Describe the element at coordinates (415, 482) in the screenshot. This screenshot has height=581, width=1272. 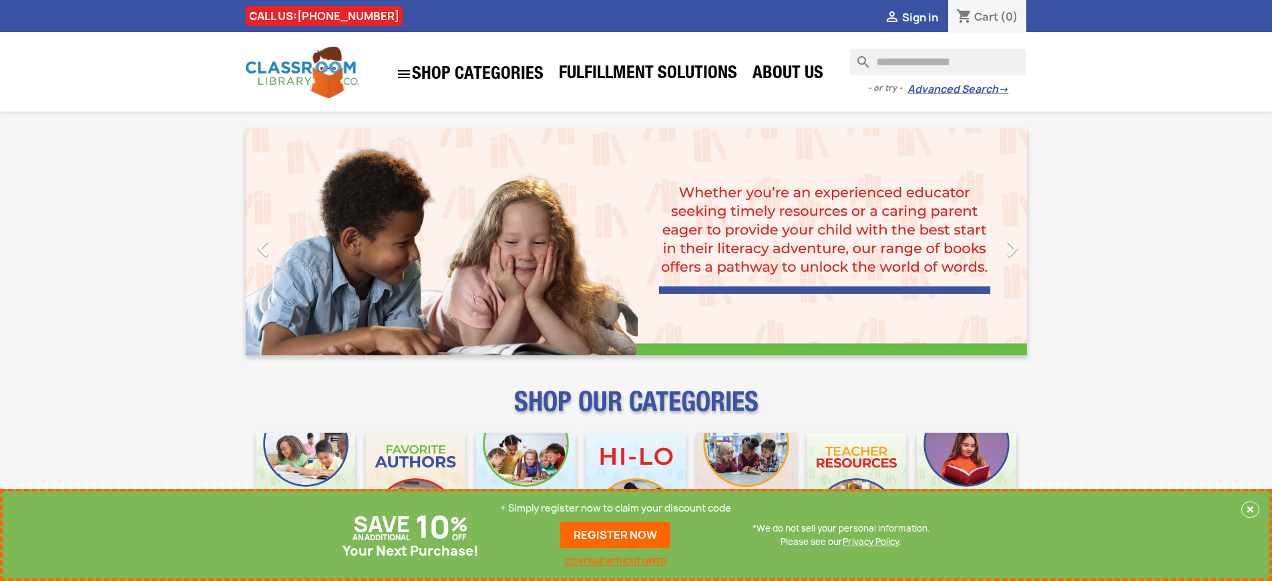
I see `img: CLC_Favorite_Authors_Mobile.jpg` at that location.